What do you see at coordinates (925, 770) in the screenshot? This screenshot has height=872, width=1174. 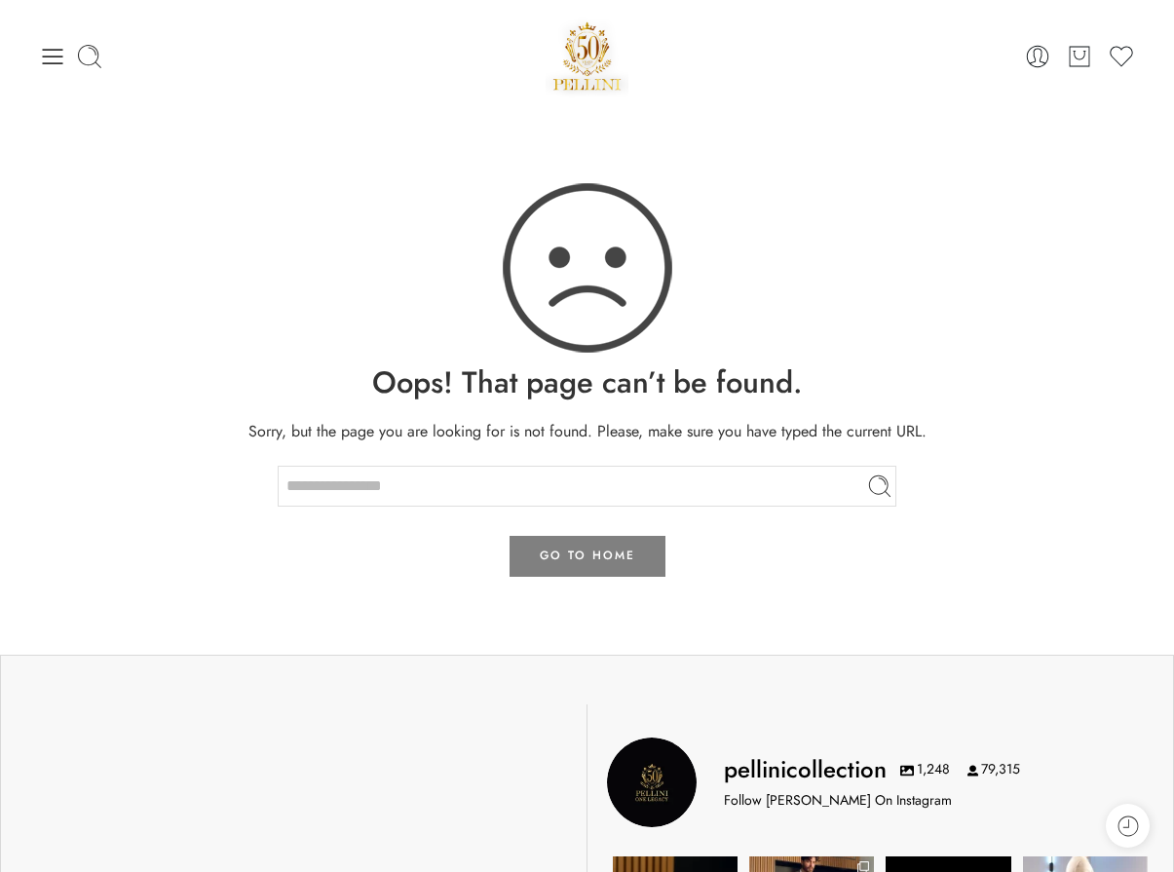 I see `span: 1,248` at bounding box center [925, 770].